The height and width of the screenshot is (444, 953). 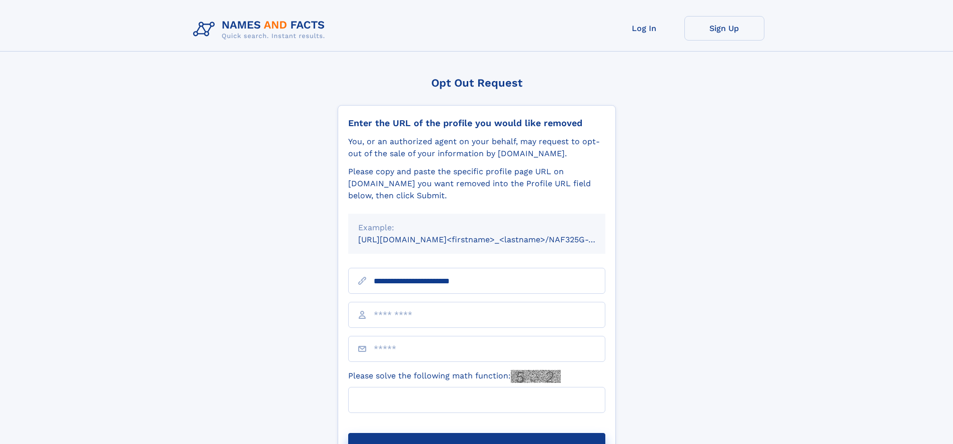 I want to click on div: Opt Out Request, so click(x=477, y=83).